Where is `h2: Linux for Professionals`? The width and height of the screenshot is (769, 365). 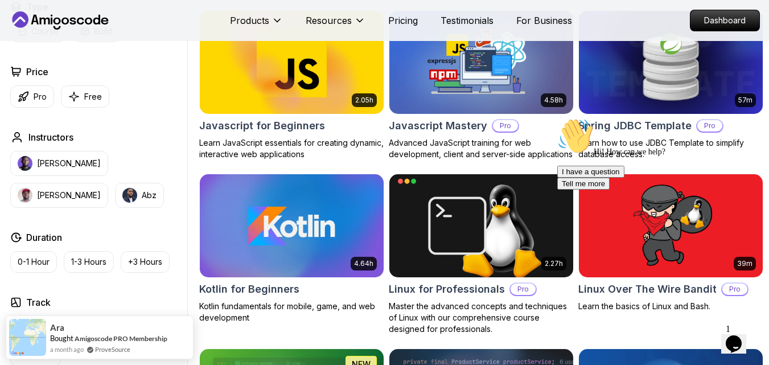
h2: Linux for Professionals is located at coordinates (447, 289).